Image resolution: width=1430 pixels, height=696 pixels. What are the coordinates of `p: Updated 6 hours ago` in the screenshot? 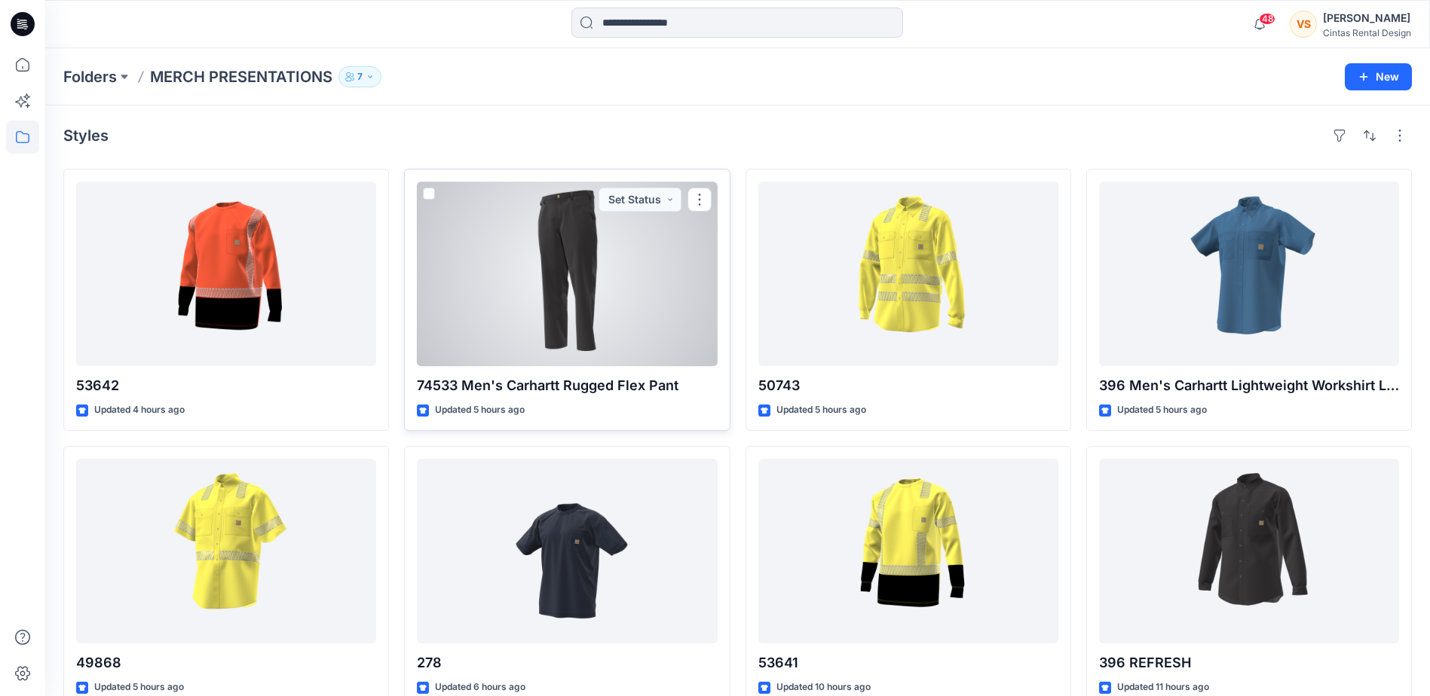 It's located at (480, 687).